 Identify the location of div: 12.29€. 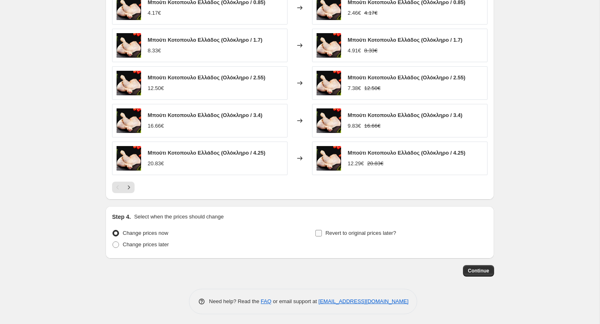
(356, 164).